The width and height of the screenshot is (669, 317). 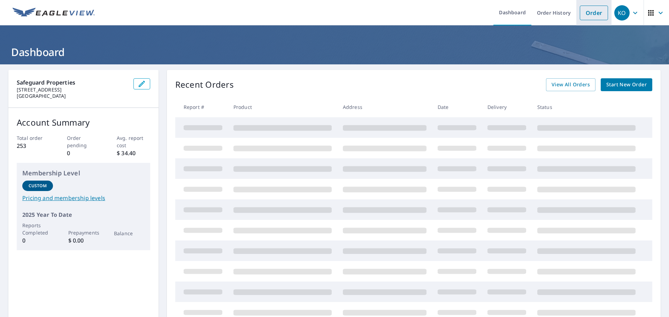 I want to click on th: Delivery, so click(x=507, y=107).